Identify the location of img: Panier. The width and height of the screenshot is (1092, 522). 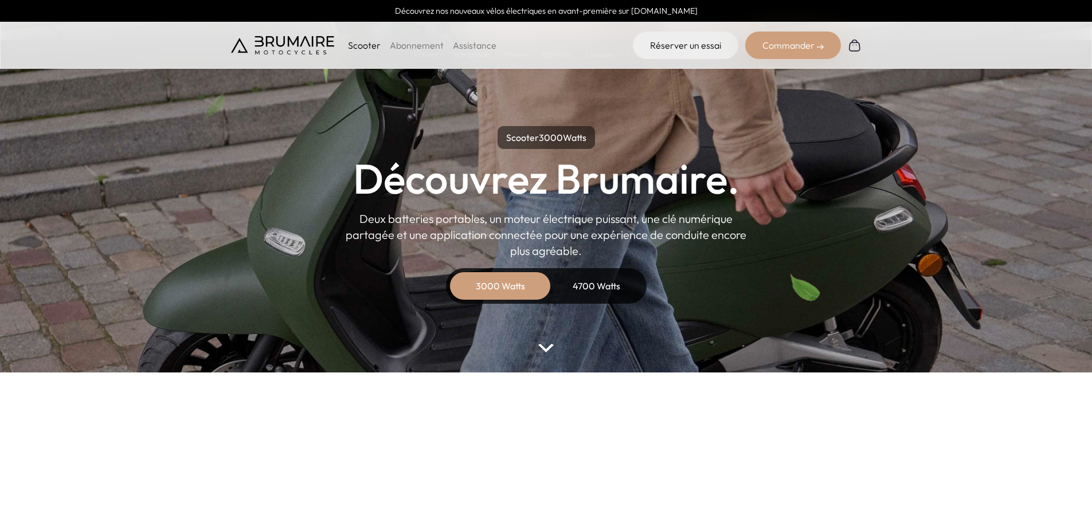
(855, 45).